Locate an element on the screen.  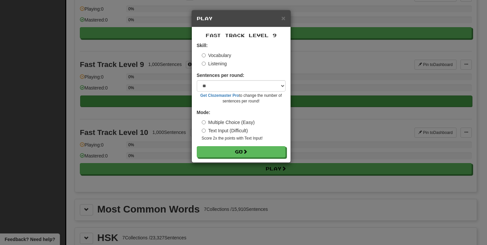
label: Text Input (Difficult) is located at coordinates (225, 130).